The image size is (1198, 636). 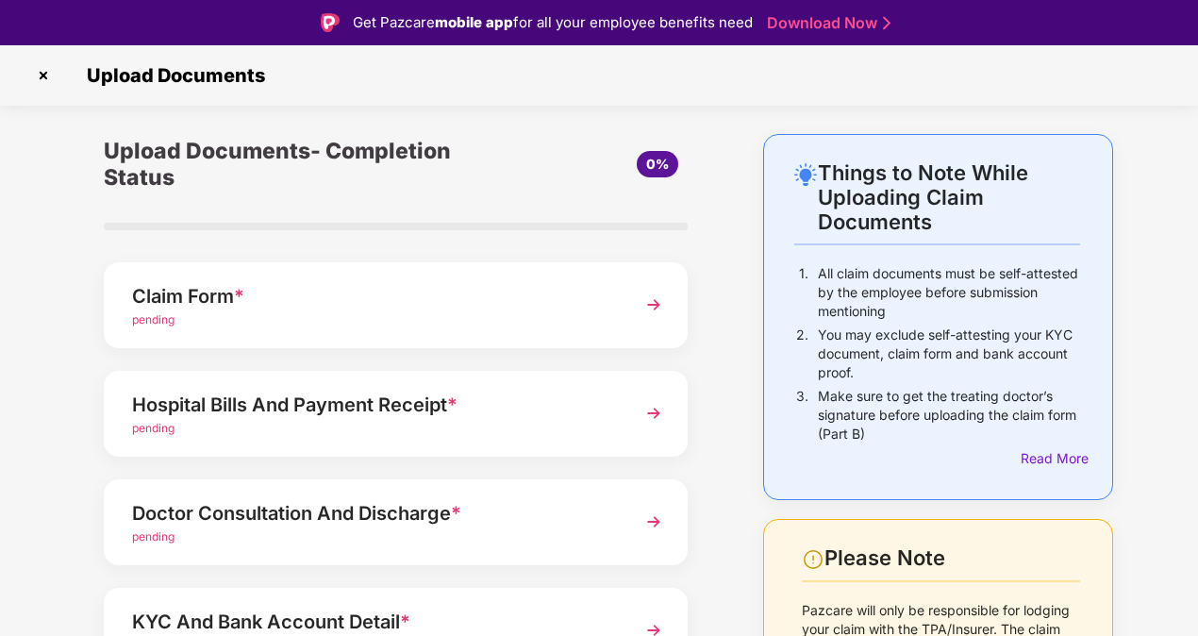 What do you see at coordinates (949, 197) in the screenshot?
I see `div: Things to Note While Uploading Claim Documents` at bounding box center [949, 197].